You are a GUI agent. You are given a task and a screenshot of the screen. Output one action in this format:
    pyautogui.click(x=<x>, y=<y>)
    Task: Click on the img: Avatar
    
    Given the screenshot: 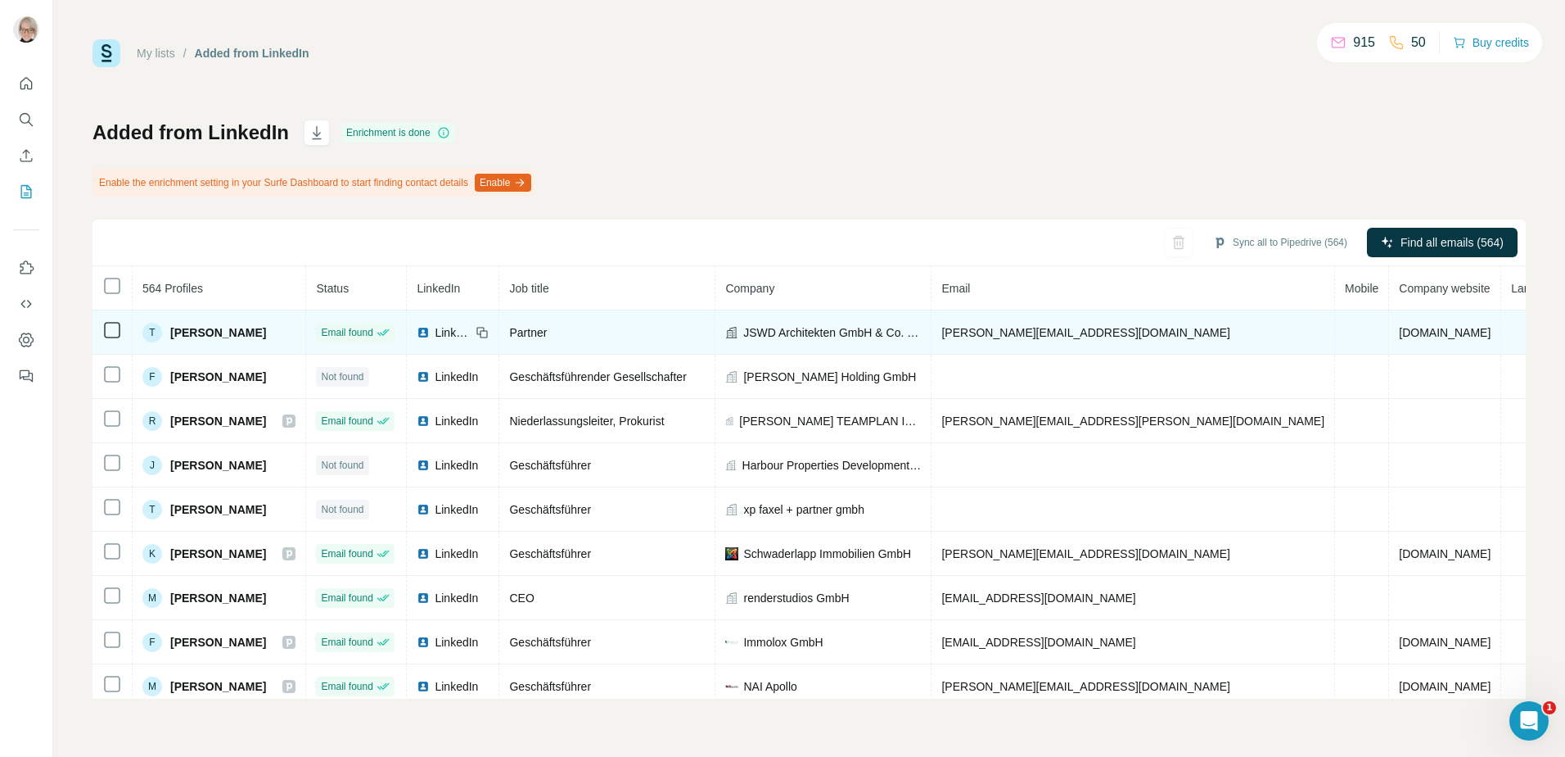 What is the action you would take?
    pyautogui.click(x=26, y=29)
    